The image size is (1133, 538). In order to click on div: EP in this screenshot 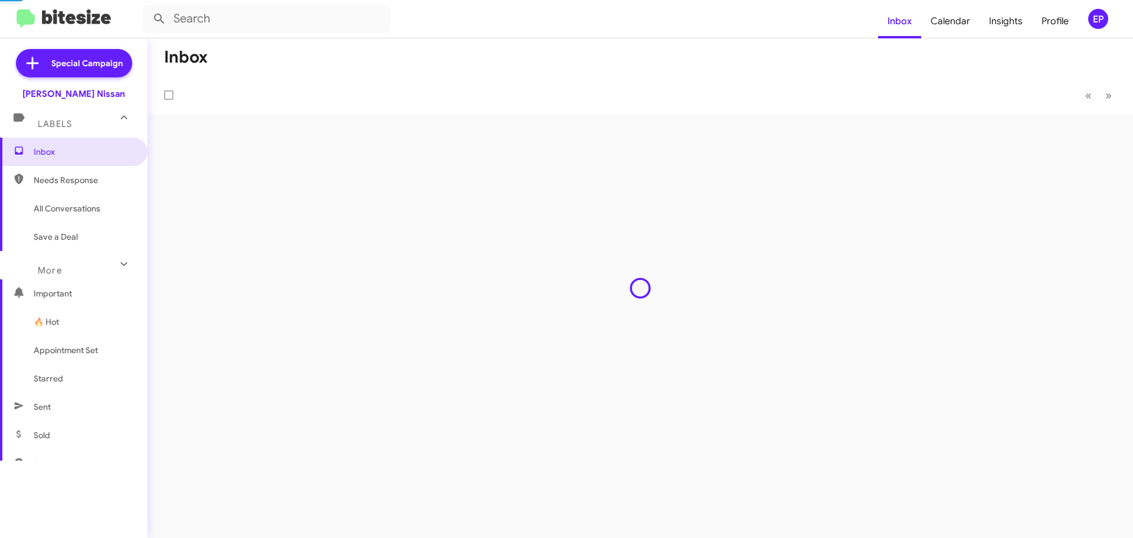, I will do `click(1098, 19)`.